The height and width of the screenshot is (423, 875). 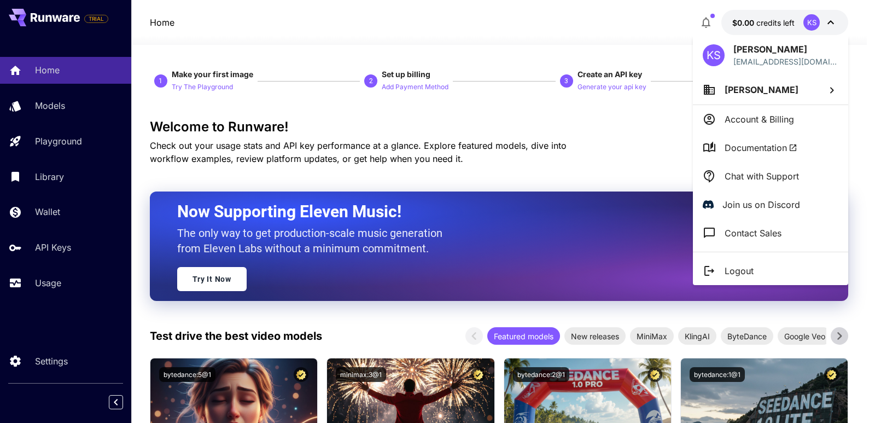 What do you see at coordinates (785, 61) in the screenshot?
I see `div: namo34347@gmail.com` at bounding box center [785, 61].